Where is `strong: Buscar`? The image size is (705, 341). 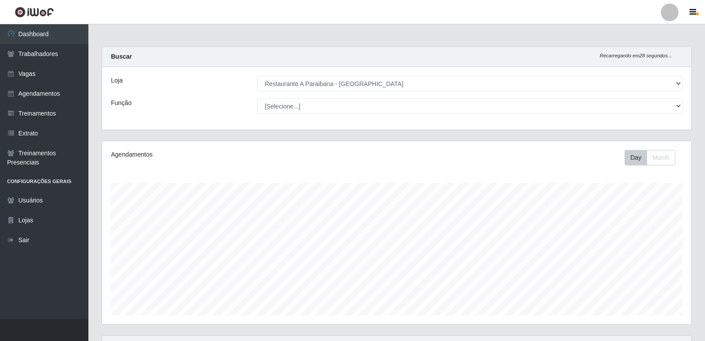
strong: Buscar is located at coordinates (121, 57).